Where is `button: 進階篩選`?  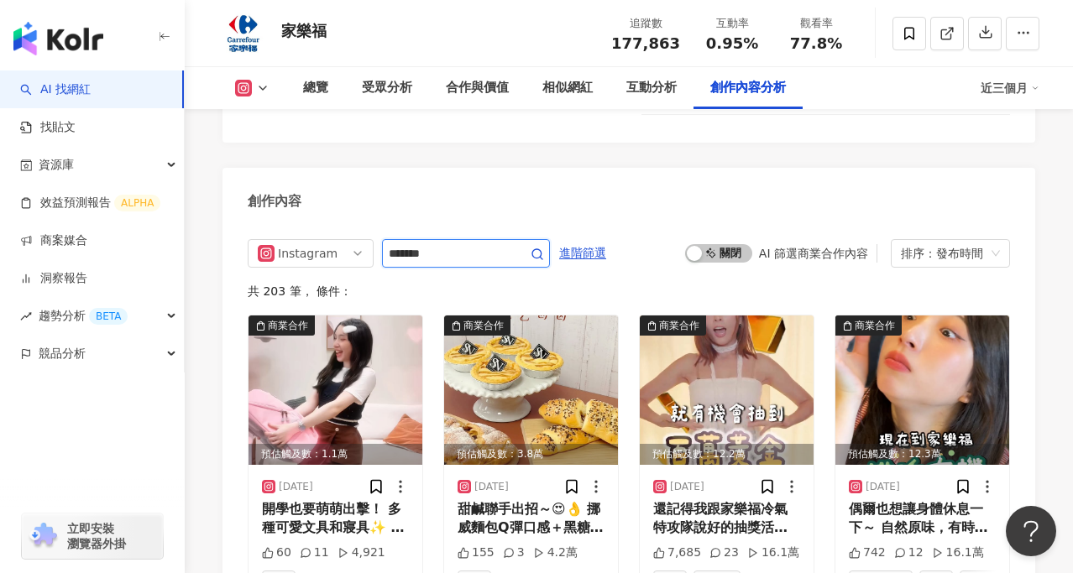
button: 進階篩選 is located at coordinates (582, 253).